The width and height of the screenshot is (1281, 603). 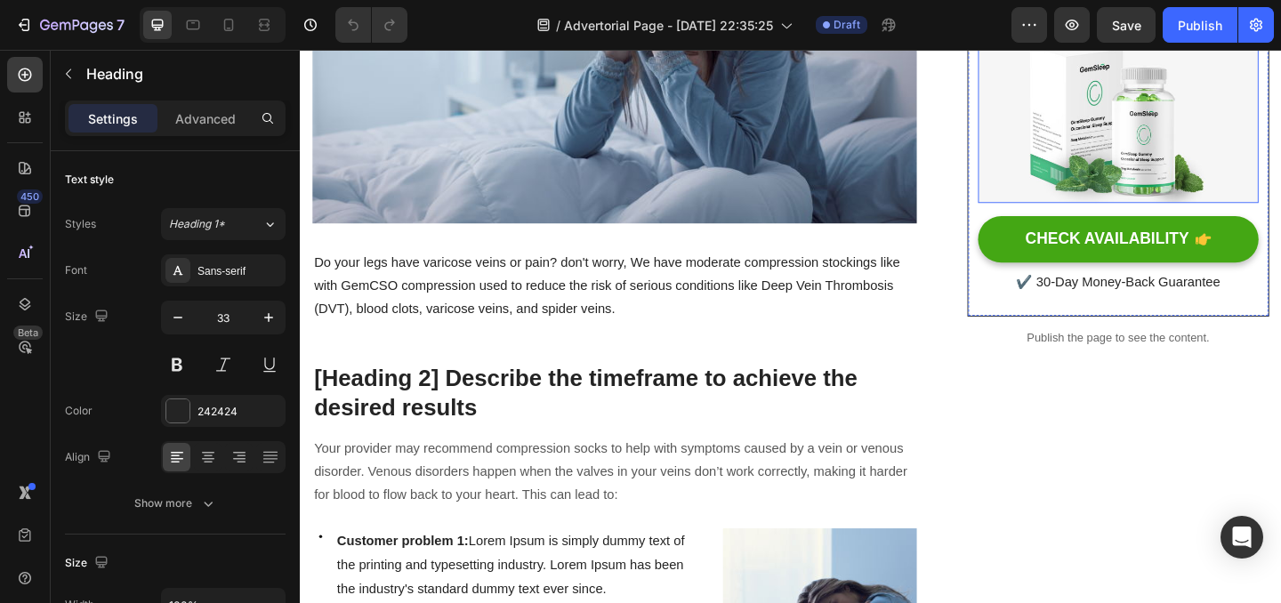 What do you see at coordinates (223, 224) in the screenshot?
I see `button: Heading 1*` at bounding box center [223, 224].